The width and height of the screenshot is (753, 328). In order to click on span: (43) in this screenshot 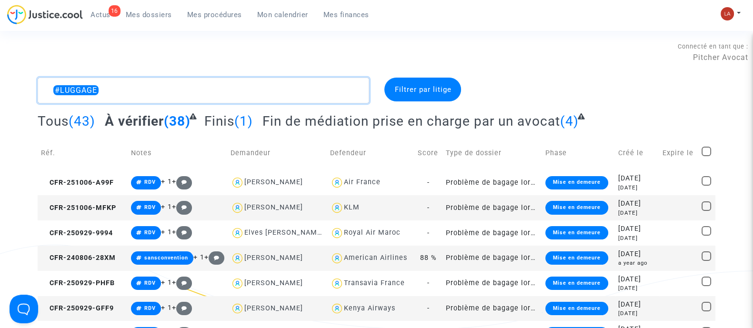, I will do `click(82, 121)`.